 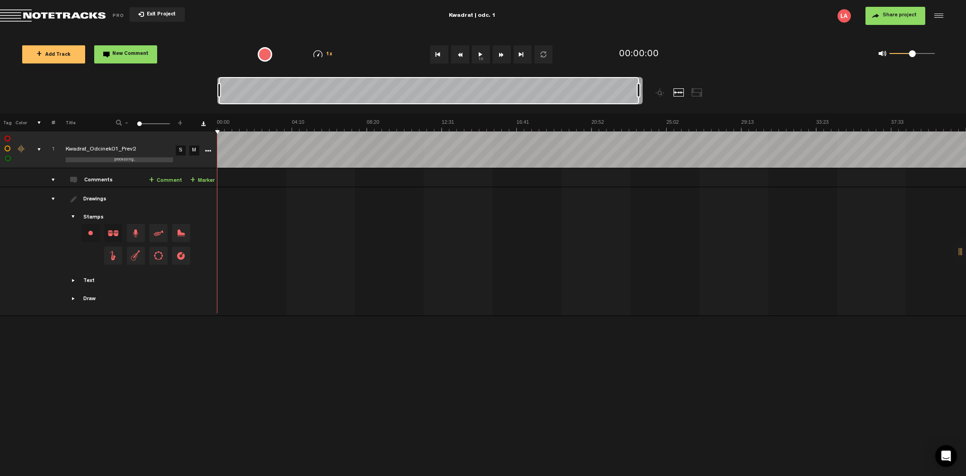 I want to click on th: Title, so click(x=79, y=122).